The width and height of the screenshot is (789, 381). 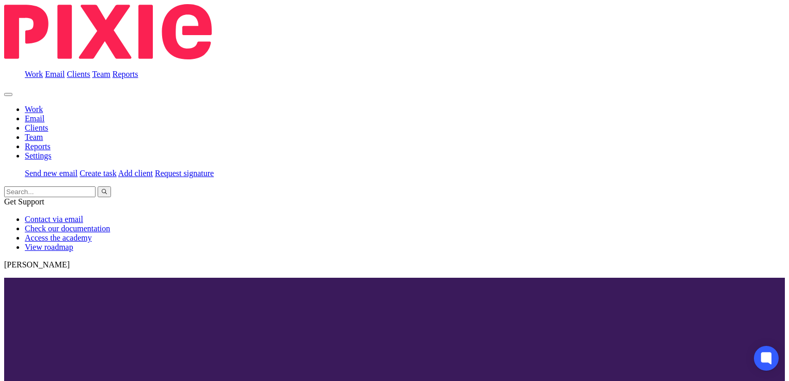 I want to click on span: View roadmap, so click(x=49, y=247).